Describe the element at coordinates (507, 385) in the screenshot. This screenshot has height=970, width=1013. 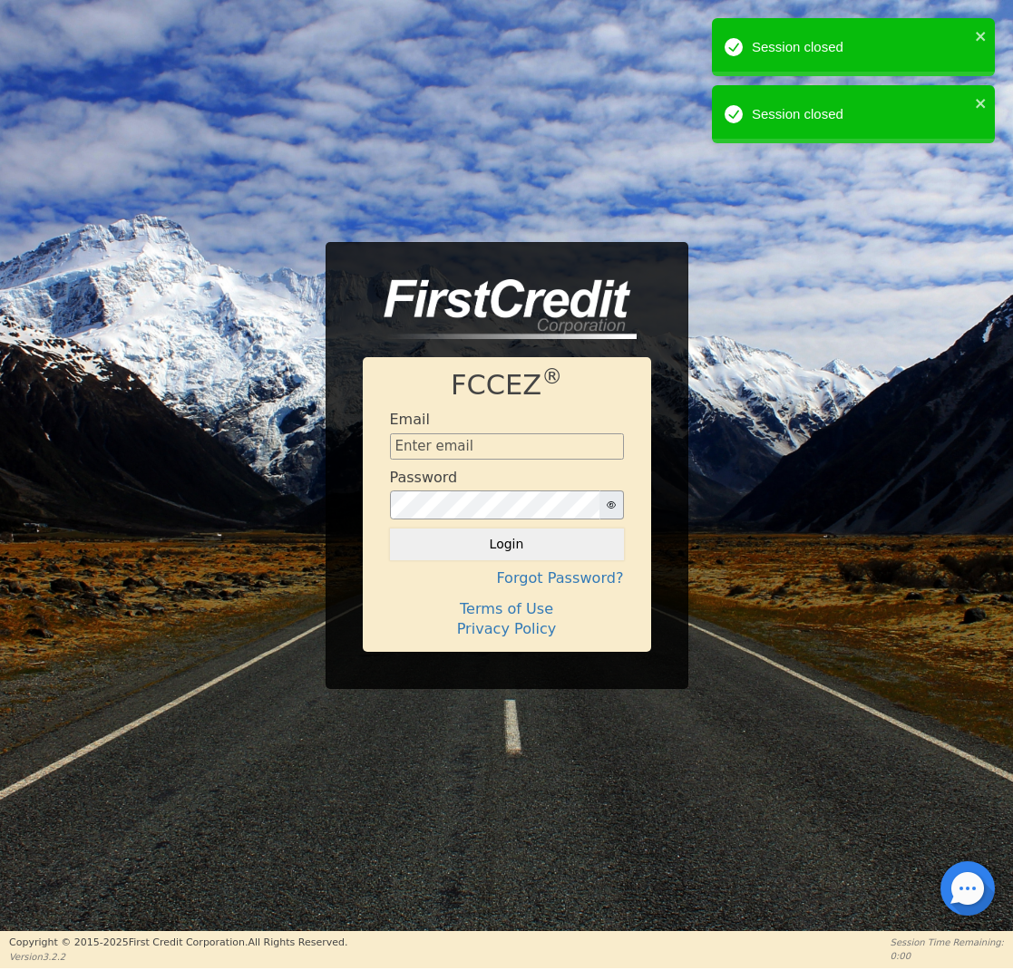
I see `h1: FCCEZ` at that location.